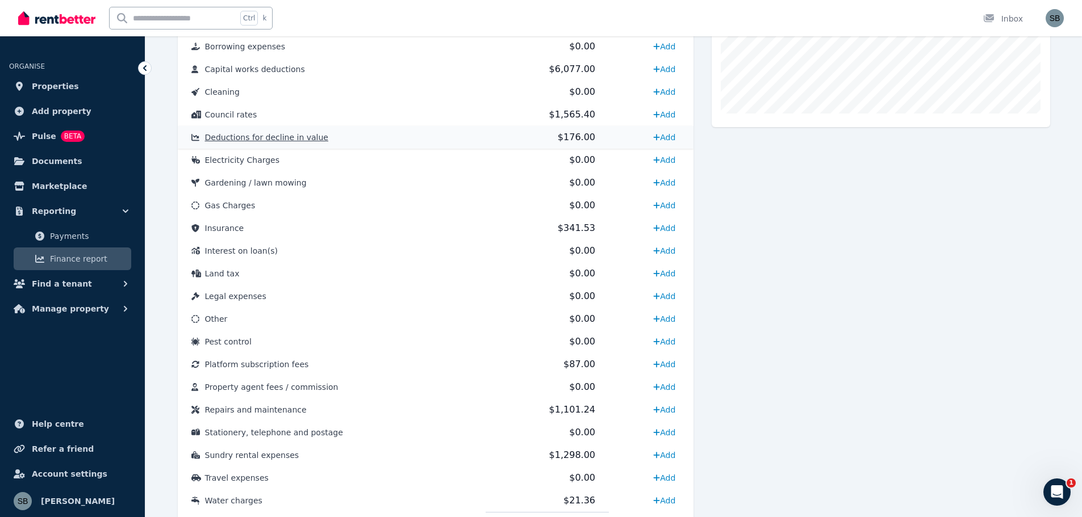 This screenshot has height=517, width=1082. What do you see at coordinates (231, 115) in the screenshot?
I see `span: Council rates` at bounding box center [231, 115].